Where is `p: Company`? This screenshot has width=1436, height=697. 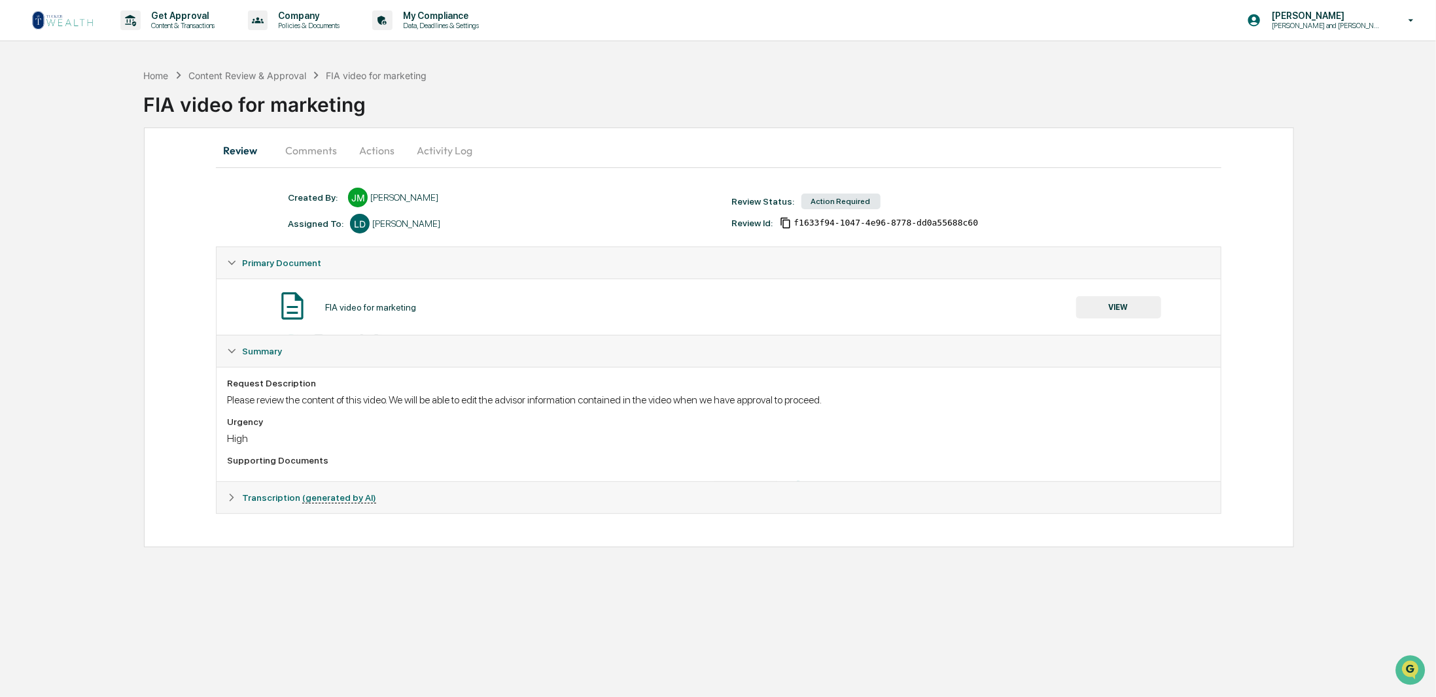
p: Company is located at coordinates (307, 16).